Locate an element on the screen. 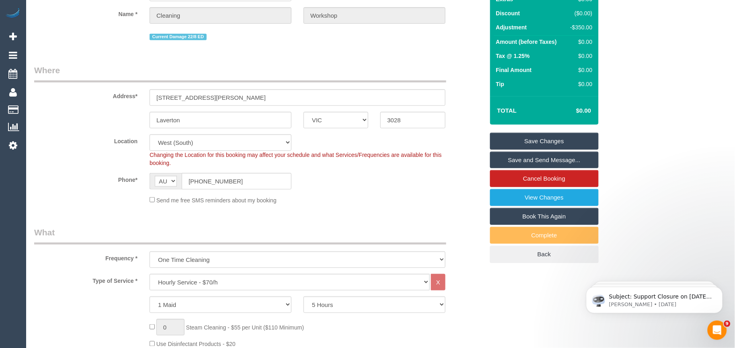  label: Phone* is located at coordinates (86, 178).